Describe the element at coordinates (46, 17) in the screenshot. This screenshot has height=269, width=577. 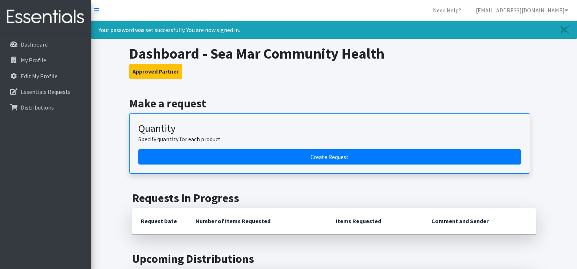
I see `img: HumanEssentials` at that location.